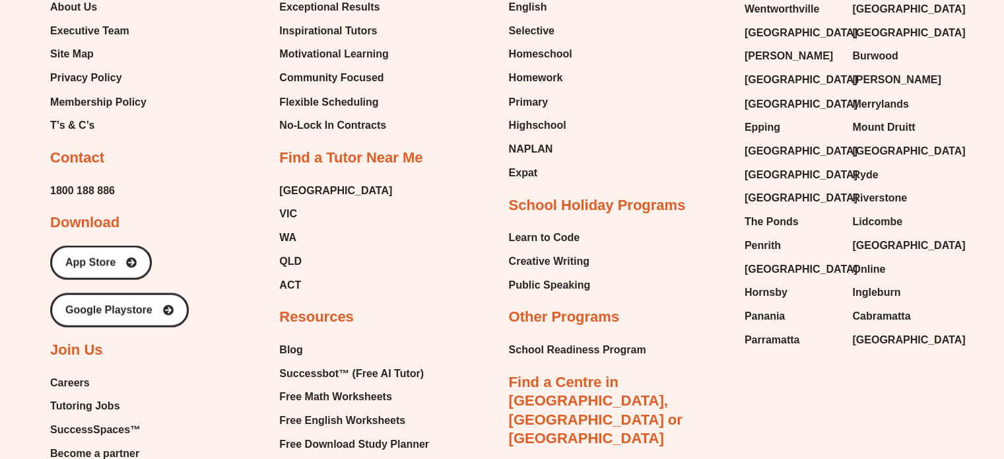  I want to click on span: Free English Worksheets, so click(342, 420).